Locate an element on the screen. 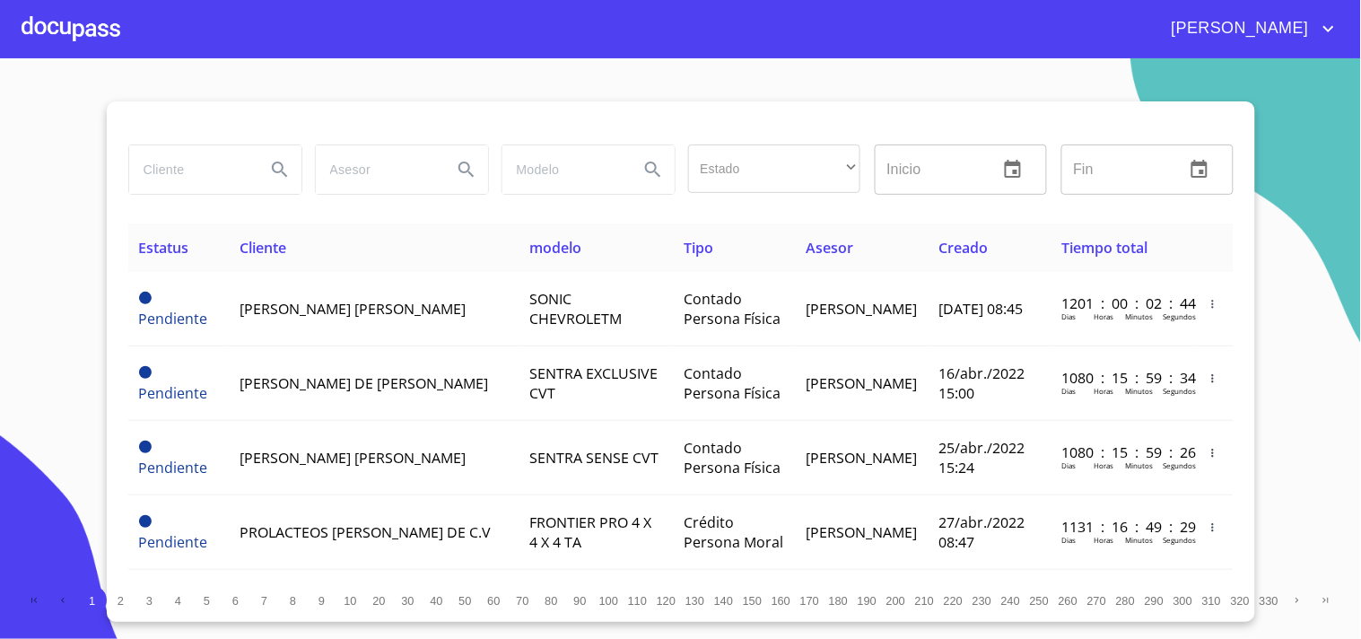 This screenshot has width=1361, height=639. span: 110 is located at coordinates (637, 600).